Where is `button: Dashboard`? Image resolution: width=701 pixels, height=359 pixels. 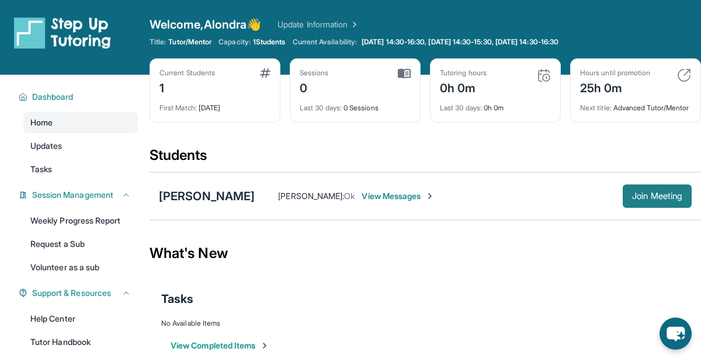 button: Dashboard is located at coordinates (79, 97).